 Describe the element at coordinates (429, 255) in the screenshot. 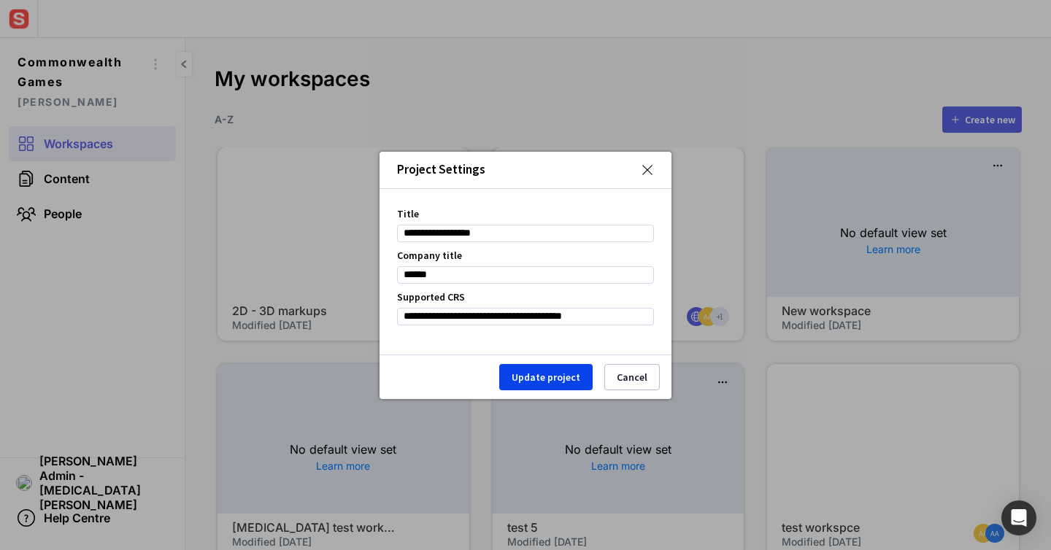

I see `label: Company title` at that location.